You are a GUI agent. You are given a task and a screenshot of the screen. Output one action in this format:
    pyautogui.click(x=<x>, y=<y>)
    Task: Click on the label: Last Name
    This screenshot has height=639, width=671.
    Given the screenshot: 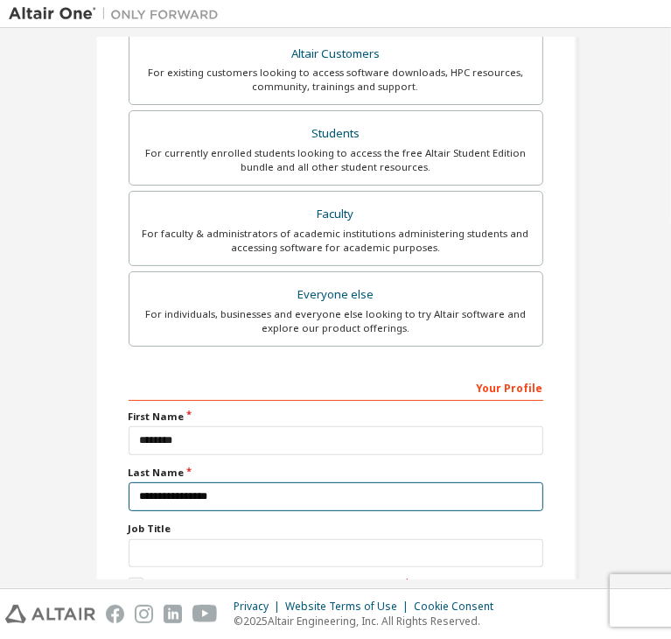 What is the action you would take?
    pyautogui.click(x=336, y=473)
    